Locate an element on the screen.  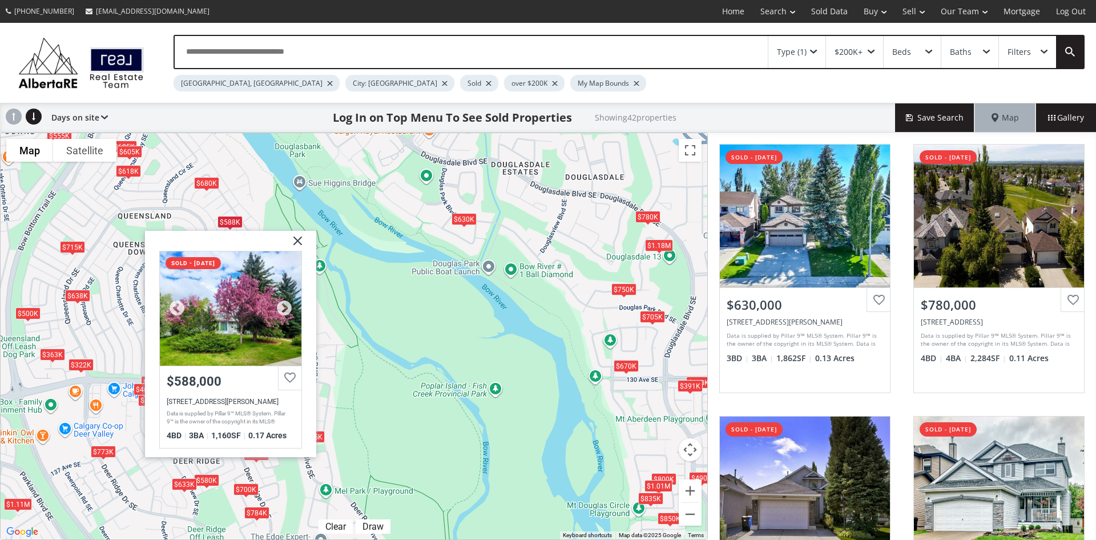
div: $618K is located at coordinates (128, 171).